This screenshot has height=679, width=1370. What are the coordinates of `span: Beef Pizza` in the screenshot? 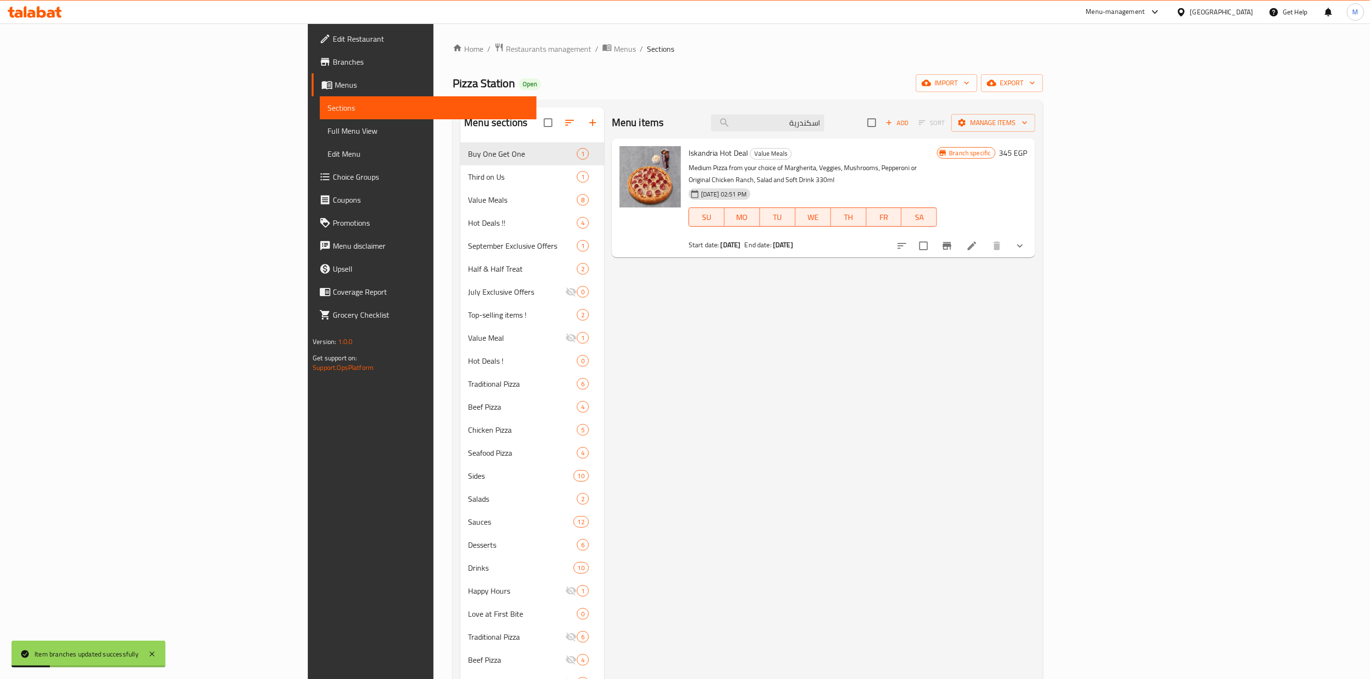 It's located at (516, 660).